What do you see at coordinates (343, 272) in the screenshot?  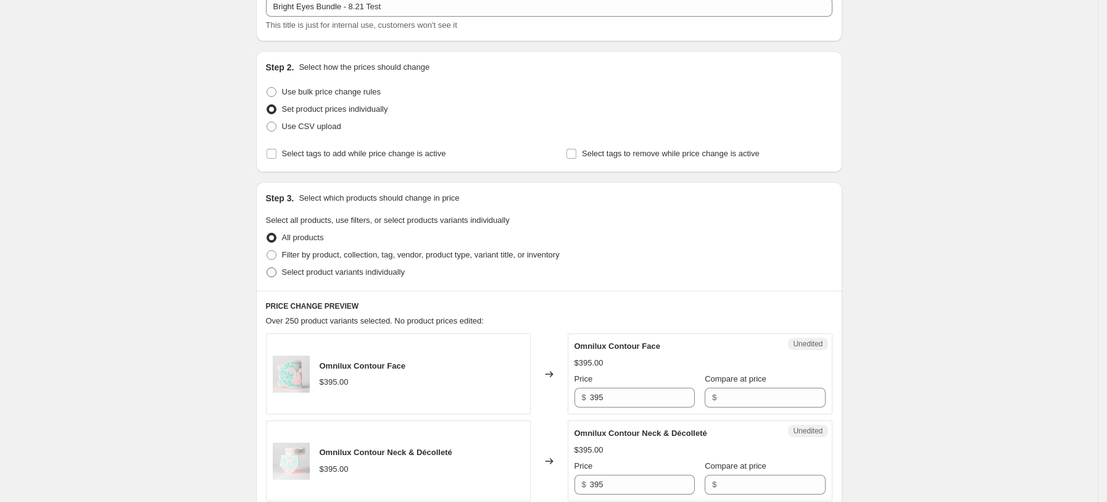 I see `span: Select product variants individually` at bounding box center [343, 272].